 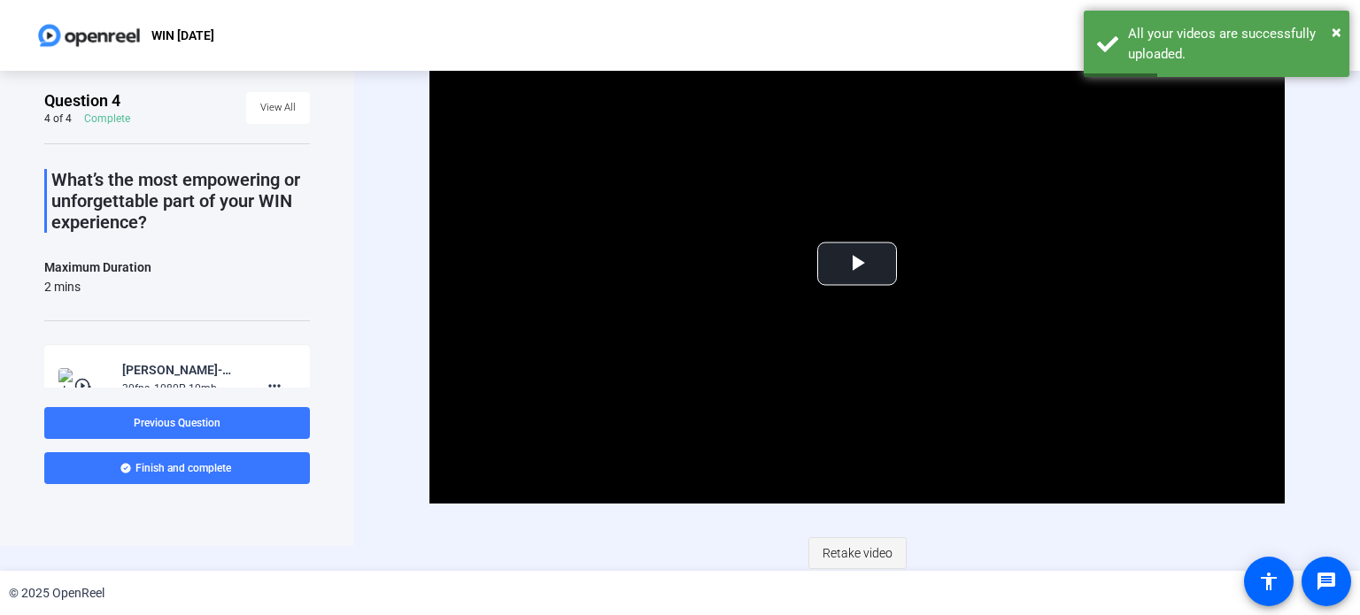 I want to click on button: View All, so click(x=278, y=108).